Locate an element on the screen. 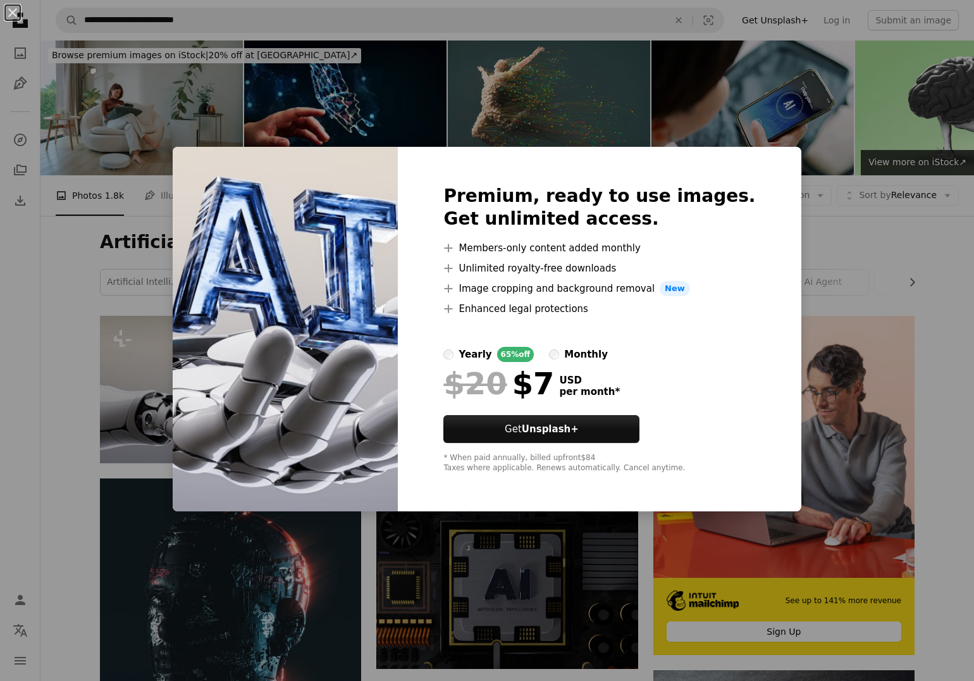  input: monthly is located at coordinates (554, 354).